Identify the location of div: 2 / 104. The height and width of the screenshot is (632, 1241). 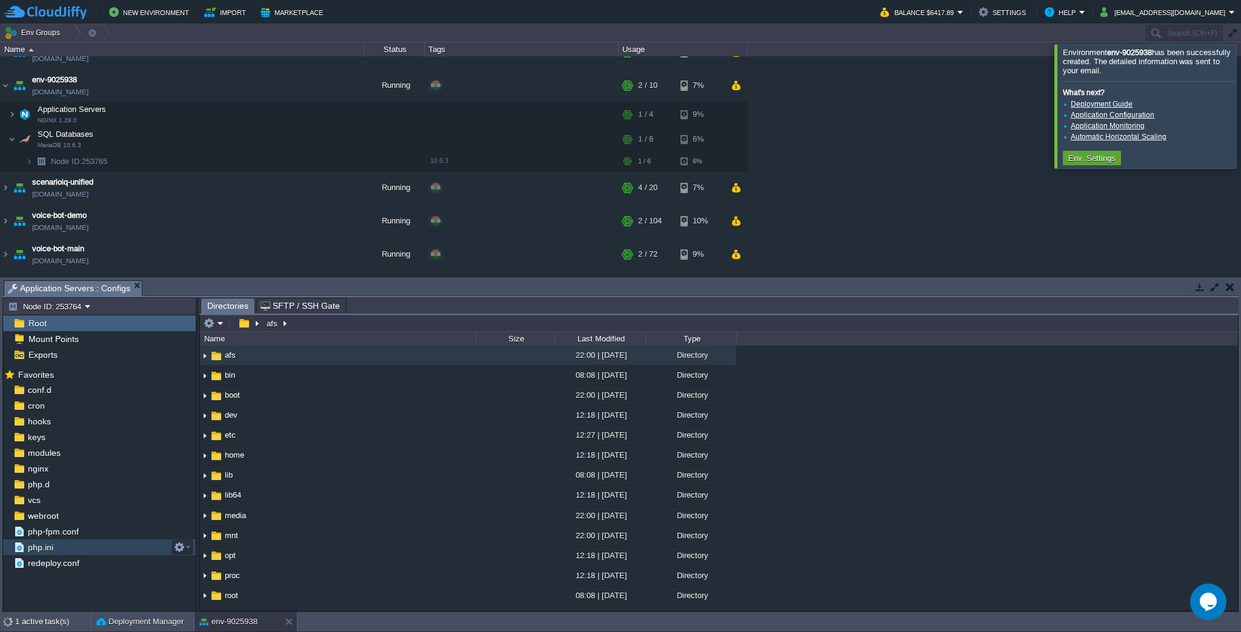
(649, 221).